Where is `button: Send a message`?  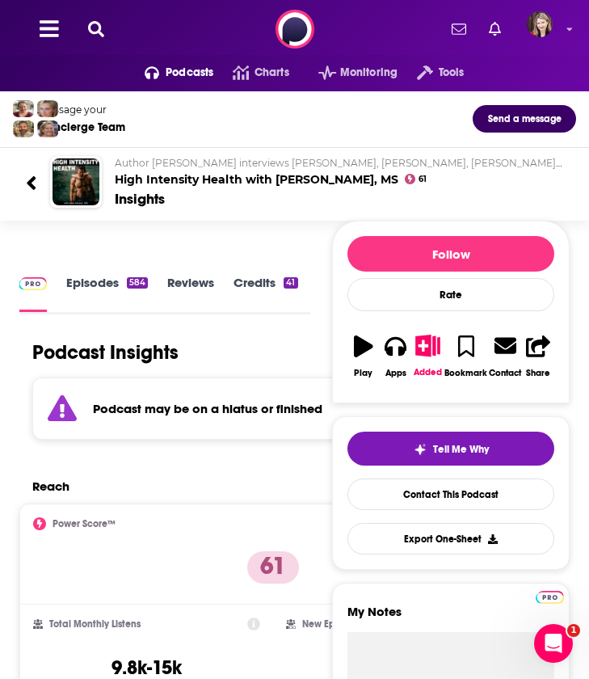 button: Send a message is located at coordinates (524, 119).